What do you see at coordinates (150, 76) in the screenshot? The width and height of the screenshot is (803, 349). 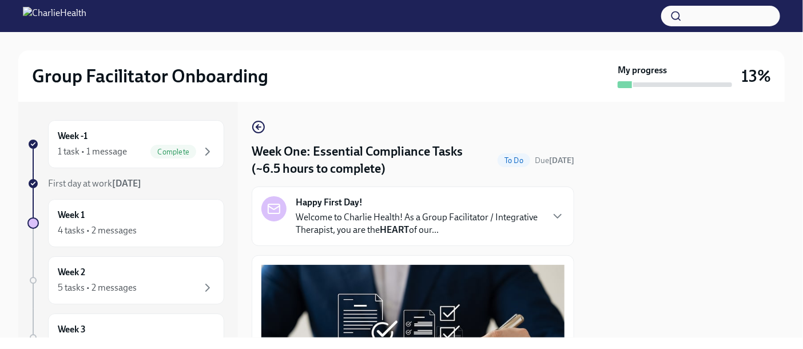 I see `h2: Group Facilitator Onboarding` at bounding box center [150, 76].